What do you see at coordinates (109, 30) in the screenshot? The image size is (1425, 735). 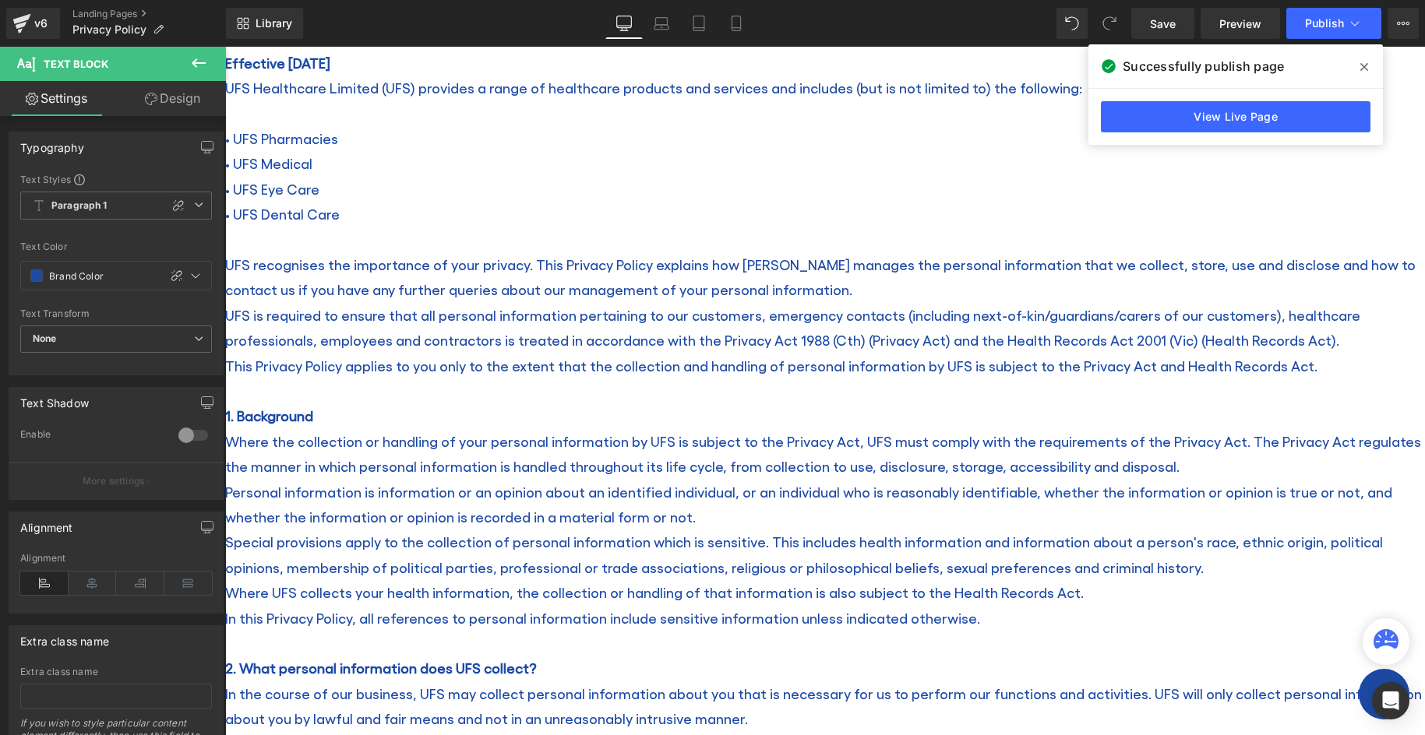 I see `span: Privacy Policy` at bounding box center [109, 30].